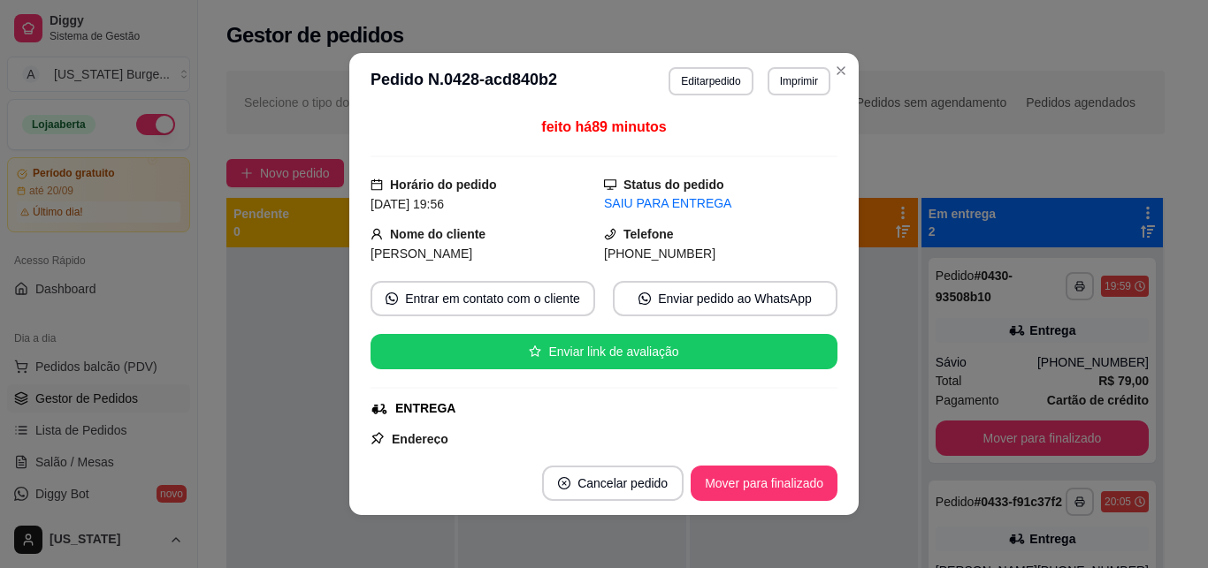 This screenshot has height=568, width=1208. What do you see at coordinates (613, 484) in the screenshot?
I see `button: close-circleCancelar pedido` at bounding box center [613, 484].